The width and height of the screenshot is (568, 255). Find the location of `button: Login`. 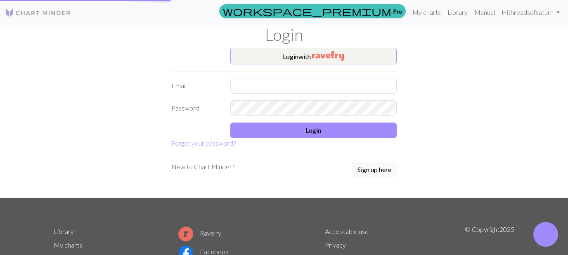

button: Login is located at coordinates (314, 130).